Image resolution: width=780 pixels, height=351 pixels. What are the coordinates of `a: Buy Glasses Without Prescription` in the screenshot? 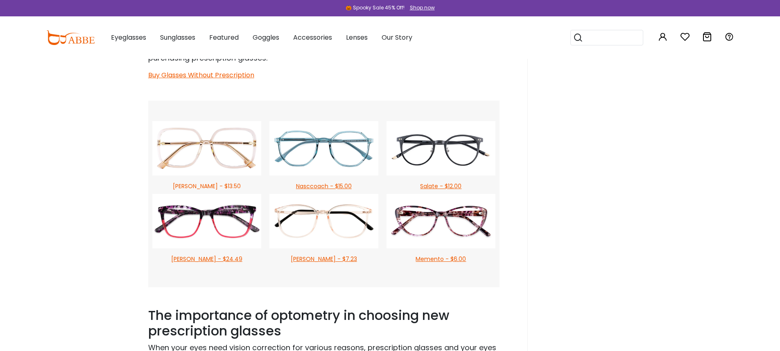 It's located at (201, 75).